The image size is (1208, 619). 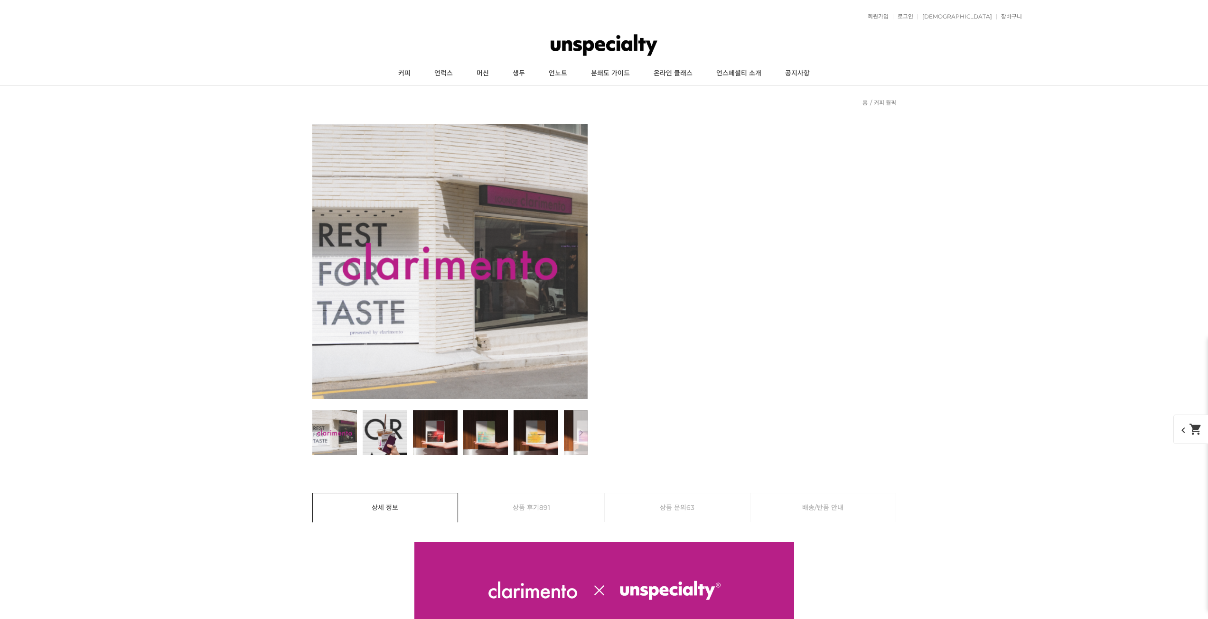 I want to click on span: 891, so click(x=544, y=508).